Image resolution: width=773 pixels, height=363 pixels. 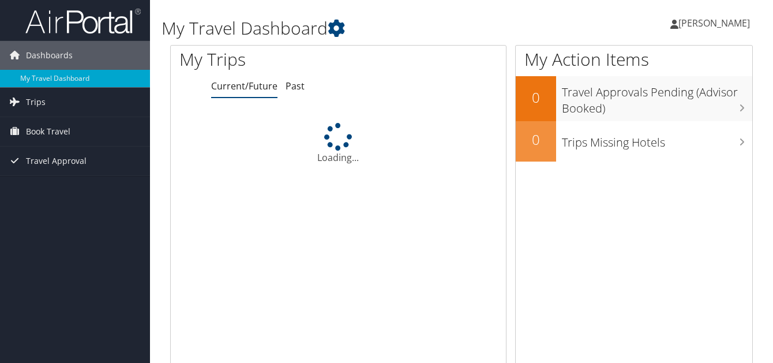 What do you see at coordinates (634, 98) in the screenshot?
I see `a: 0Travel Approvals Pending (Advisor Booked)` at bounding box center [634, 98].